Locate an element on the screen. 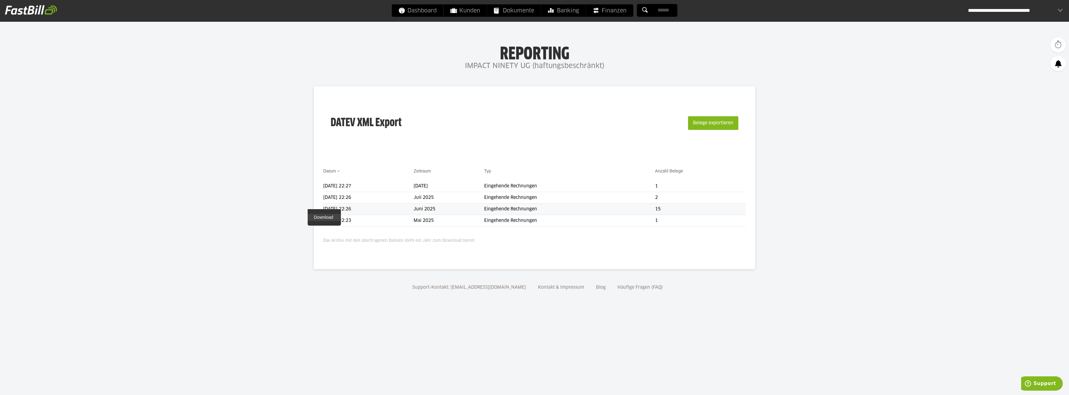  h3: DATEV XML Export is located at coordinates (366, 123).